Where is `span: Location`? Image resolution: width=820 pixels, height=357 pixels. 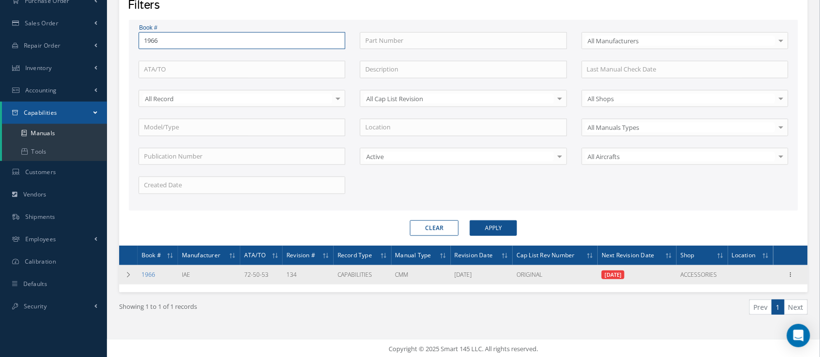
span: Location is located at coordinates (744, 254).